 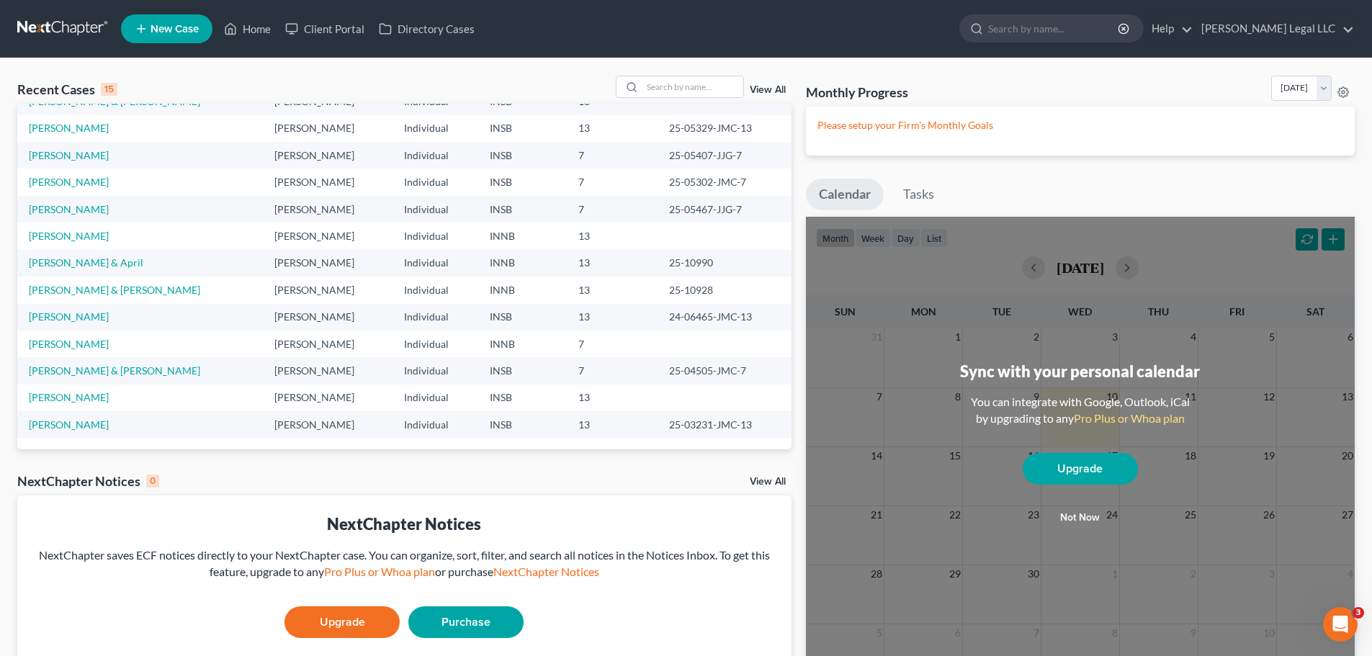 I want to click on div: Recent Cases, so click(x=67, y=89).